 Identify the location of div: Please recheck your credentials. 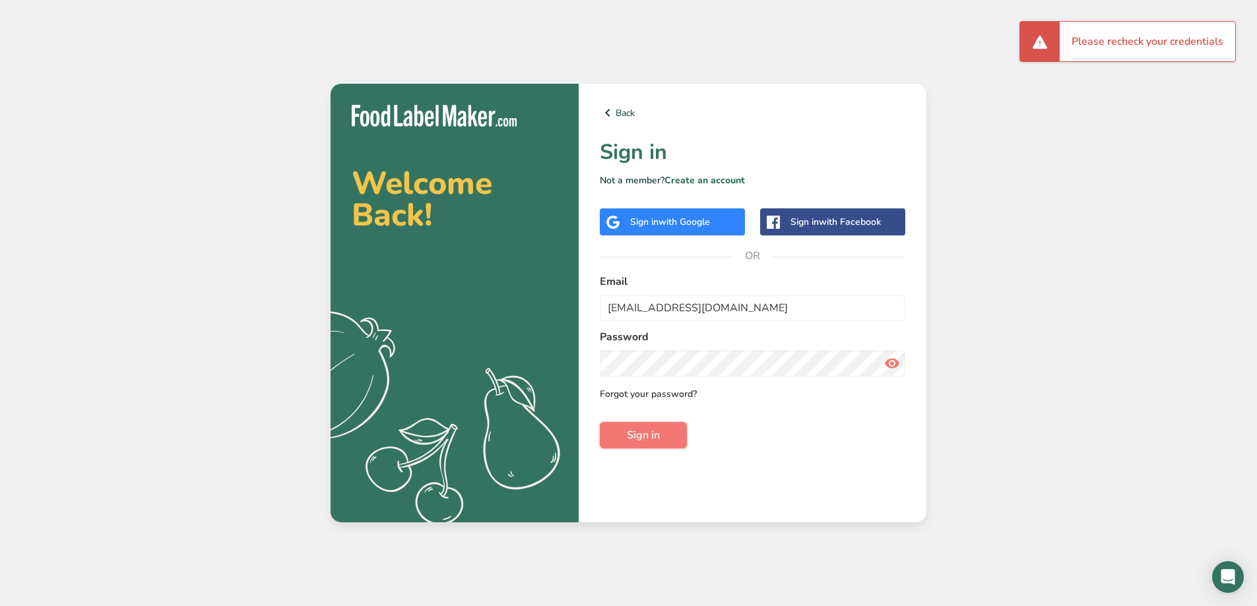
(1147, 42).